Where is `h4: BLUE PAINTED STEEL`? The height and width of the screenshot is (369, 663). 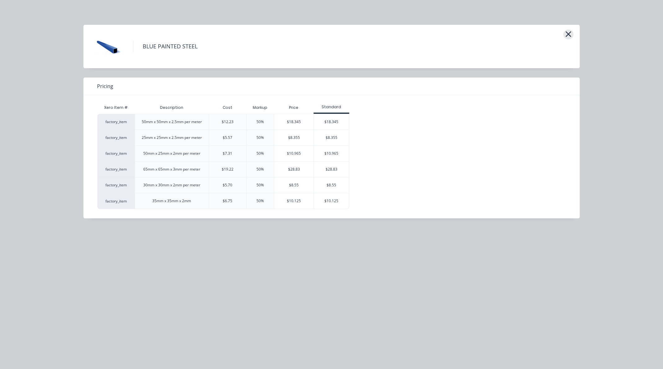
h4: BLUE PAINTED STEEL is located at coordinates (170, 47).